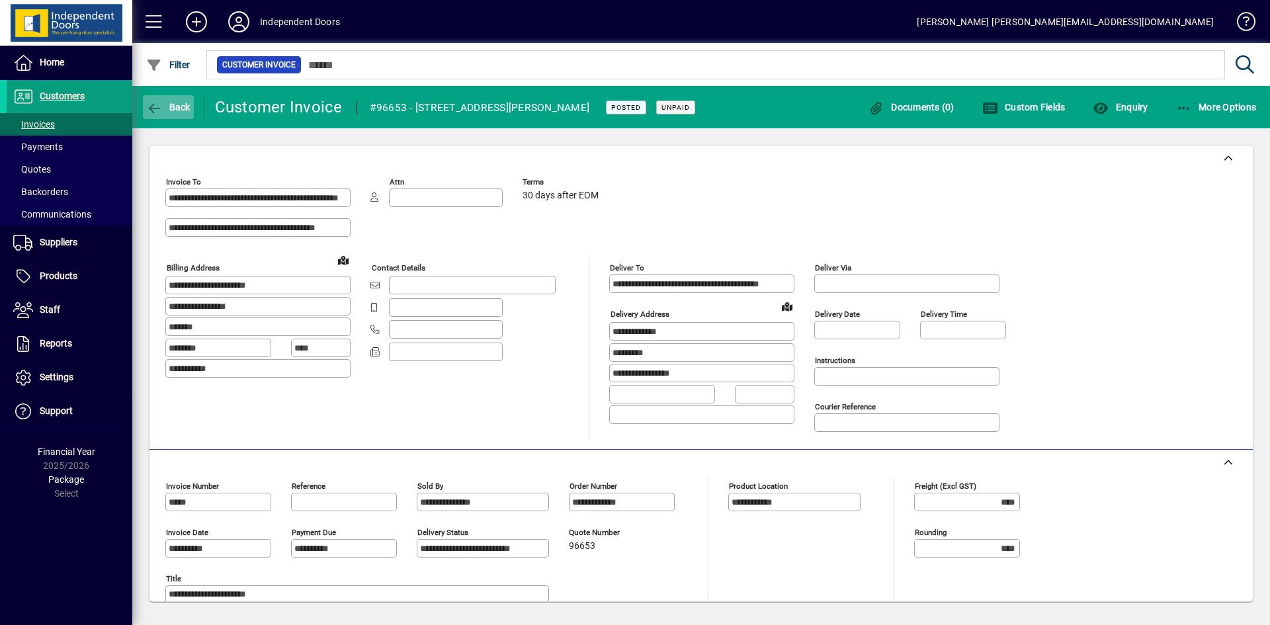  What do you see at coordinates (196, 22) in the screenshot?
I see `button: Add` at bounding box center [196, 22].